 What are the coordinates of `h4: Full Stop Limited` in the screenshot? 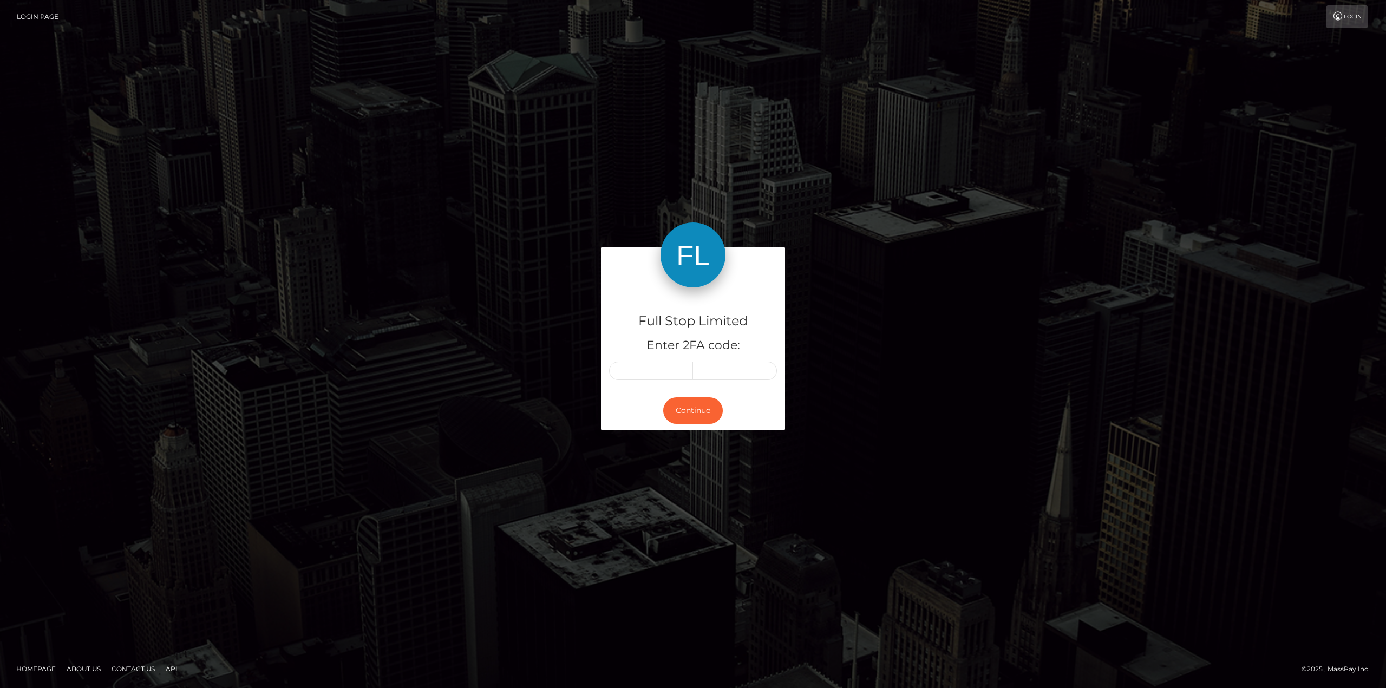 It's located at (693, 321).